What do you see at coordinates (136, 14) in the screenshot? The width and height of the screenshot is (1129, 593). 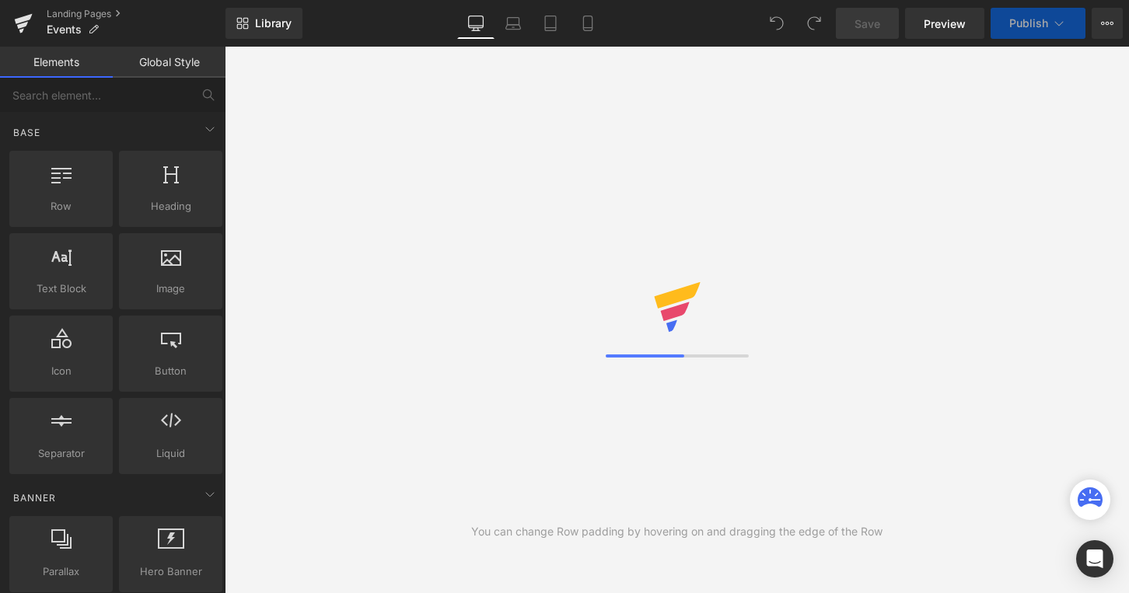 I see `a: Landing Pages` at bounding box center [136, 14].